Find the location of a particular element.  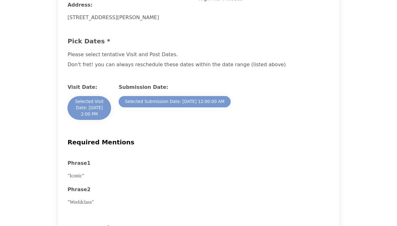

p: Don't fret! you can always reschedule these dates within the date range (listed above) is located at coordinates (198, 65).